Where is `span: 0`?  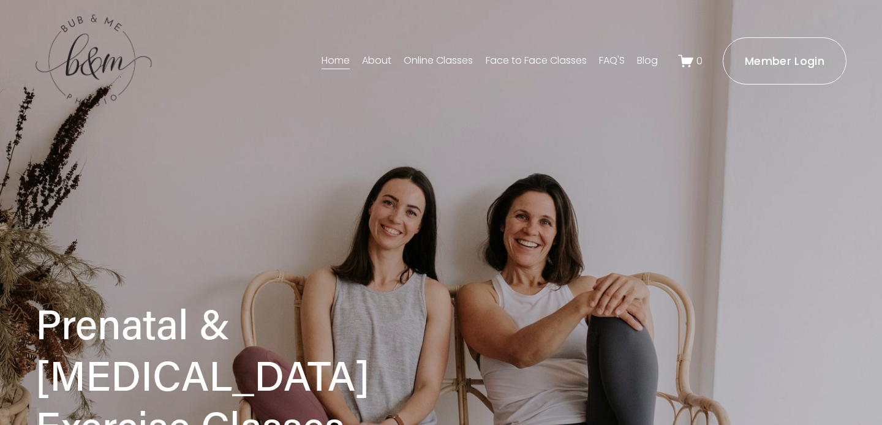
span: 0 is located at coordinates (699, 61).